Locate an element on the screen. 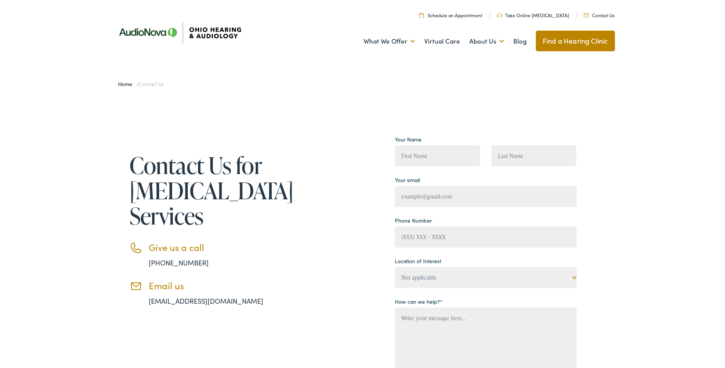  input: (XXX) XXX - XXXX is located at coordinates (486, 237).